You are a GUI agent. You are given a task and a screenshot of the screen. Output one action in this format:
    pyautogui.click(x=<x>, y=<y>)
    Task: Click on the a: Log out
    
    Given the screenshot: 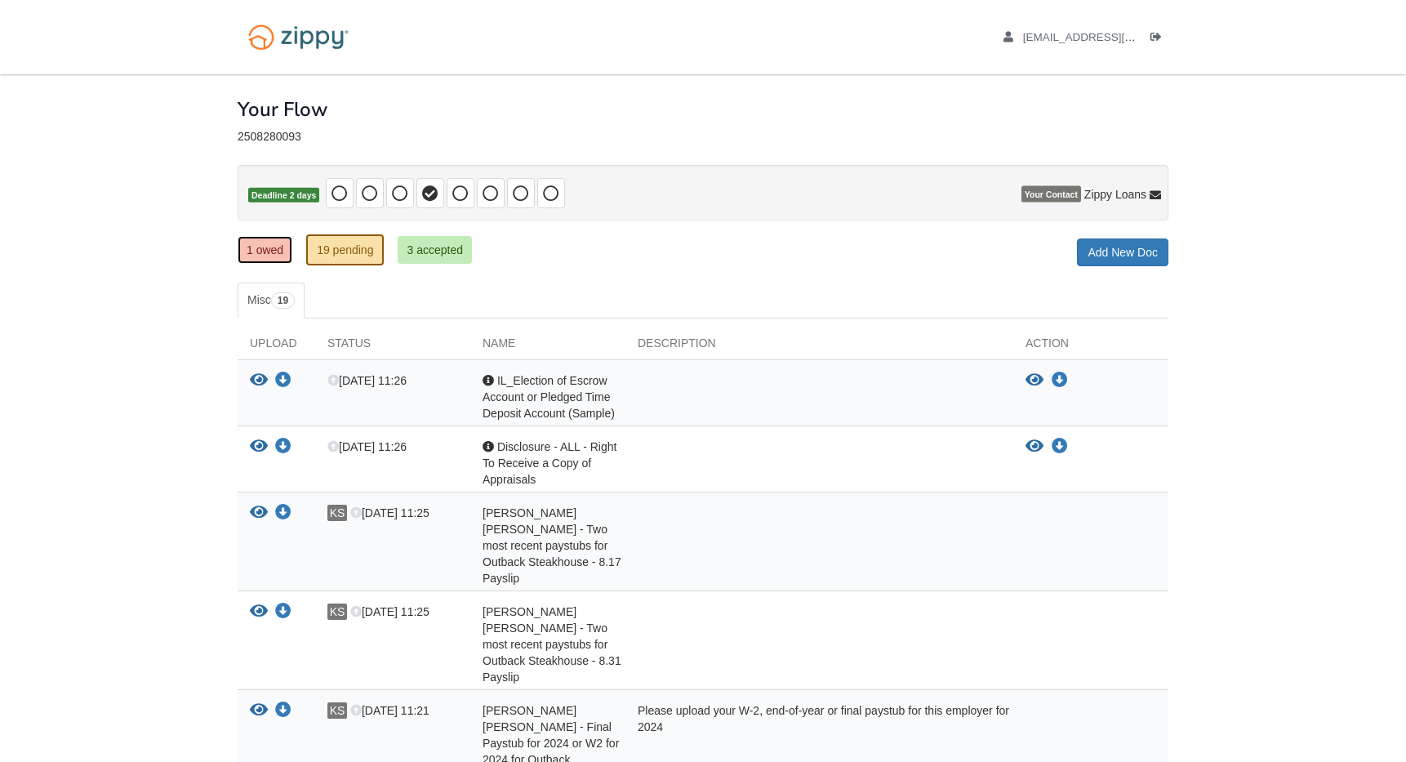 What is the action you would take?
    pyautogui.click(x=1159, y=39)
    